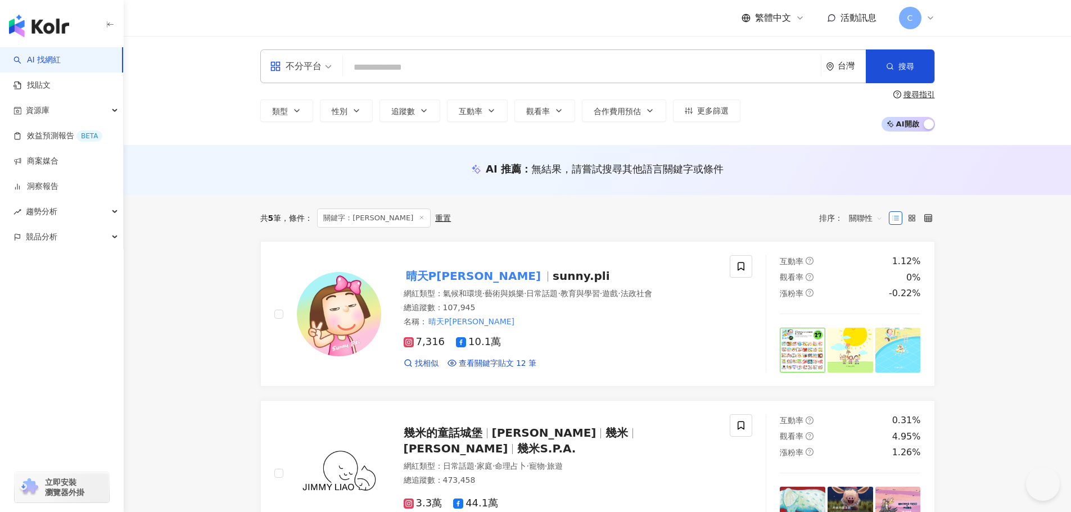  What do you see at coordinates (424, 342) in the screenshot?
I see `span: 7,316` at bounding box center [424, 342].